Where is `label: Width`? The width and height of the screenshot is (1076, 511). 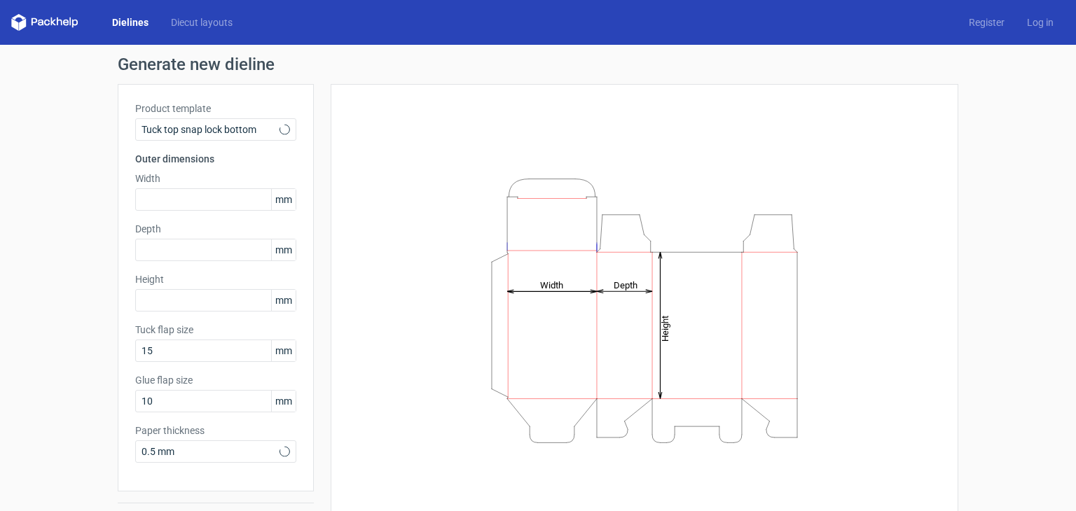
label: Width is located at coordinates (216, 179).